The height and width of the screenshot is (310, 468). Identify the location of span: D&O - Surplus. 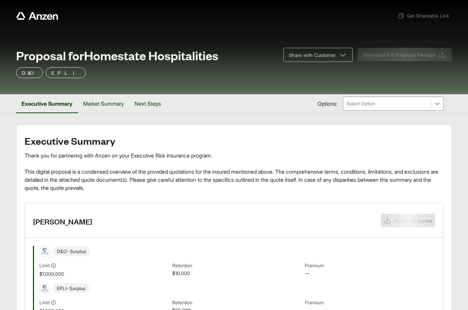
(71, 251).